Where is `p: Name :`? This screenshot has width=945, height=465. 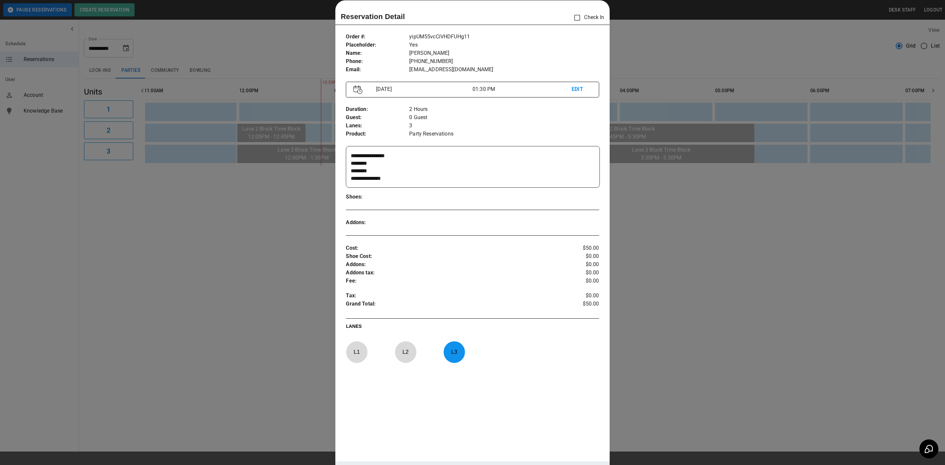 p: Name : is located at coordinates (377, 53).